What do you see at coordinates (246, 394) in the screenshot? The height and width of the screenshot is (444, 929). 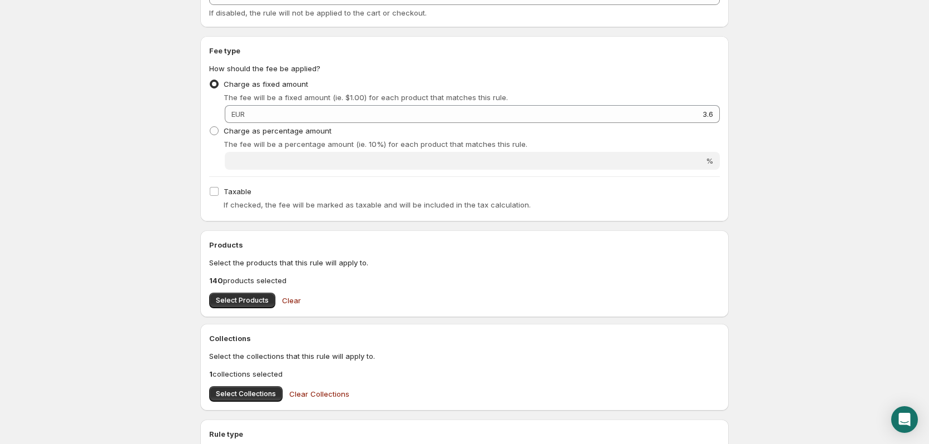 I see `button: Select Collections` at bounding box center [246, 394].